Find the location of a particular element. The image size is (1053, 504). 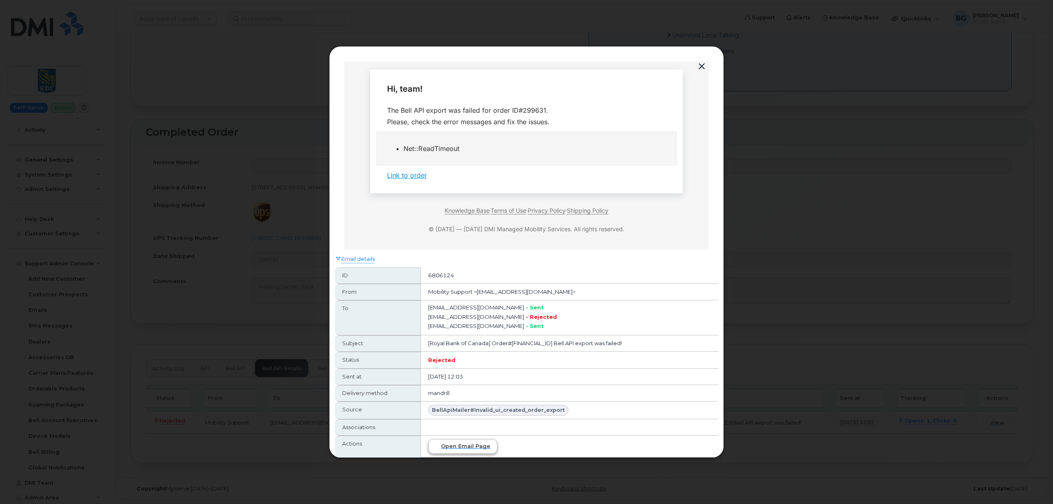

a: Link to order is located at coordinates (63, 114).